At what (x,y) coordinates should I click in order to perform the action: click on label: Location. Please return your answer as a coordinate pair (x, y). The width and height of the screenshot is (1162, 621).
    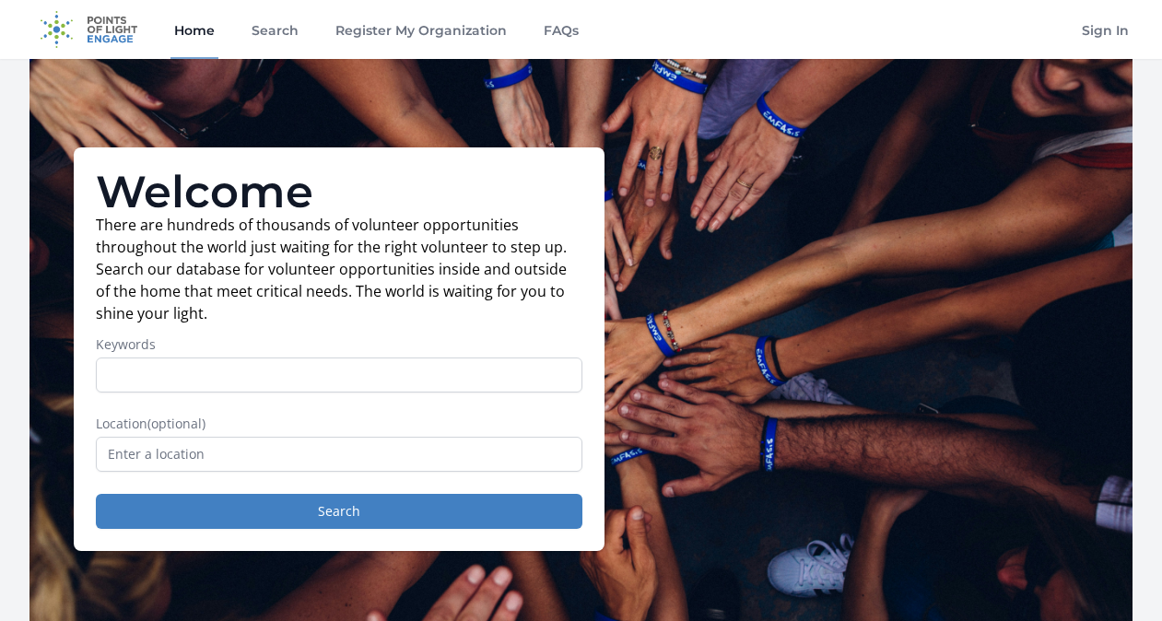
    Looking at the image, I should click on (339, 424).